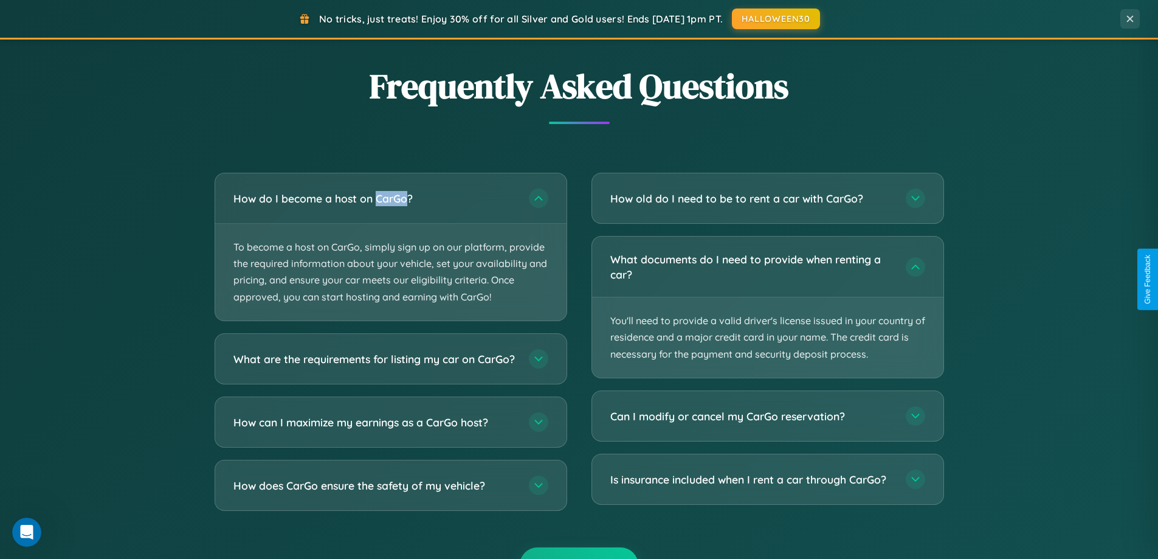  Describe the element at coordinates (752, 198) in the screenshot. I see `h3: How old do I need to be to rent a car with CarGo?` at that location.